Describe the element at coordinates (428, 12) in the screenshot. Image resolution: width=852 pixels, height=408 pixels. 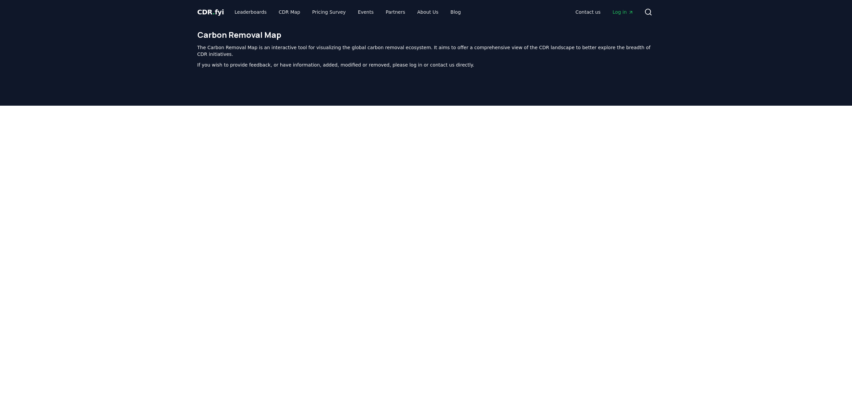
I see `a: About Us` at that location.